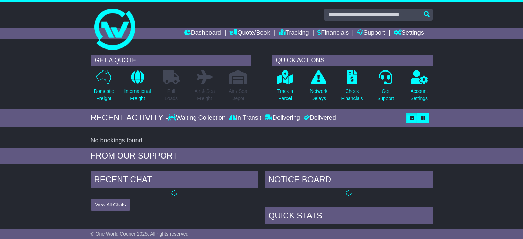 This screenshot has width=523, height=239. Describe the element at coordinates (110, 204) in the screenshot. I see `button: View All Chats` at that location.